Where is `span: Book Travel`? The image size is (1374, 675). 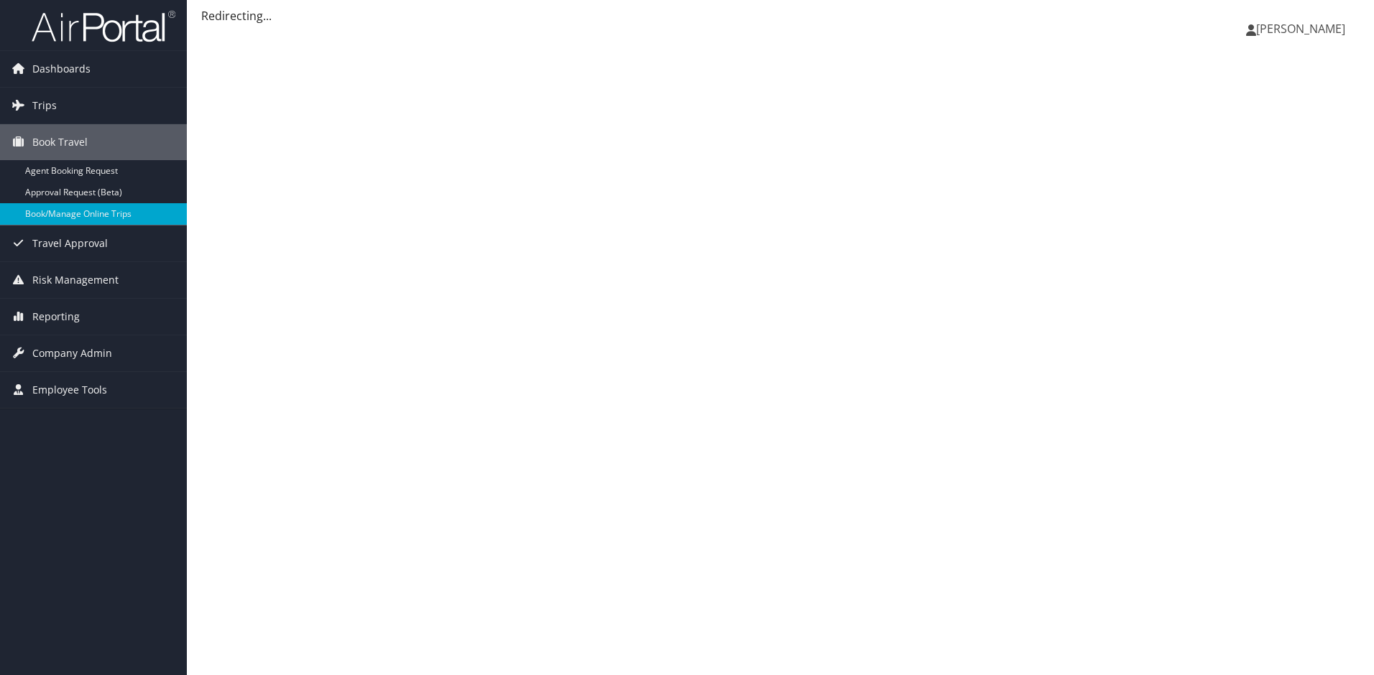 span: Book Travel is located at coordinates (60, 142).